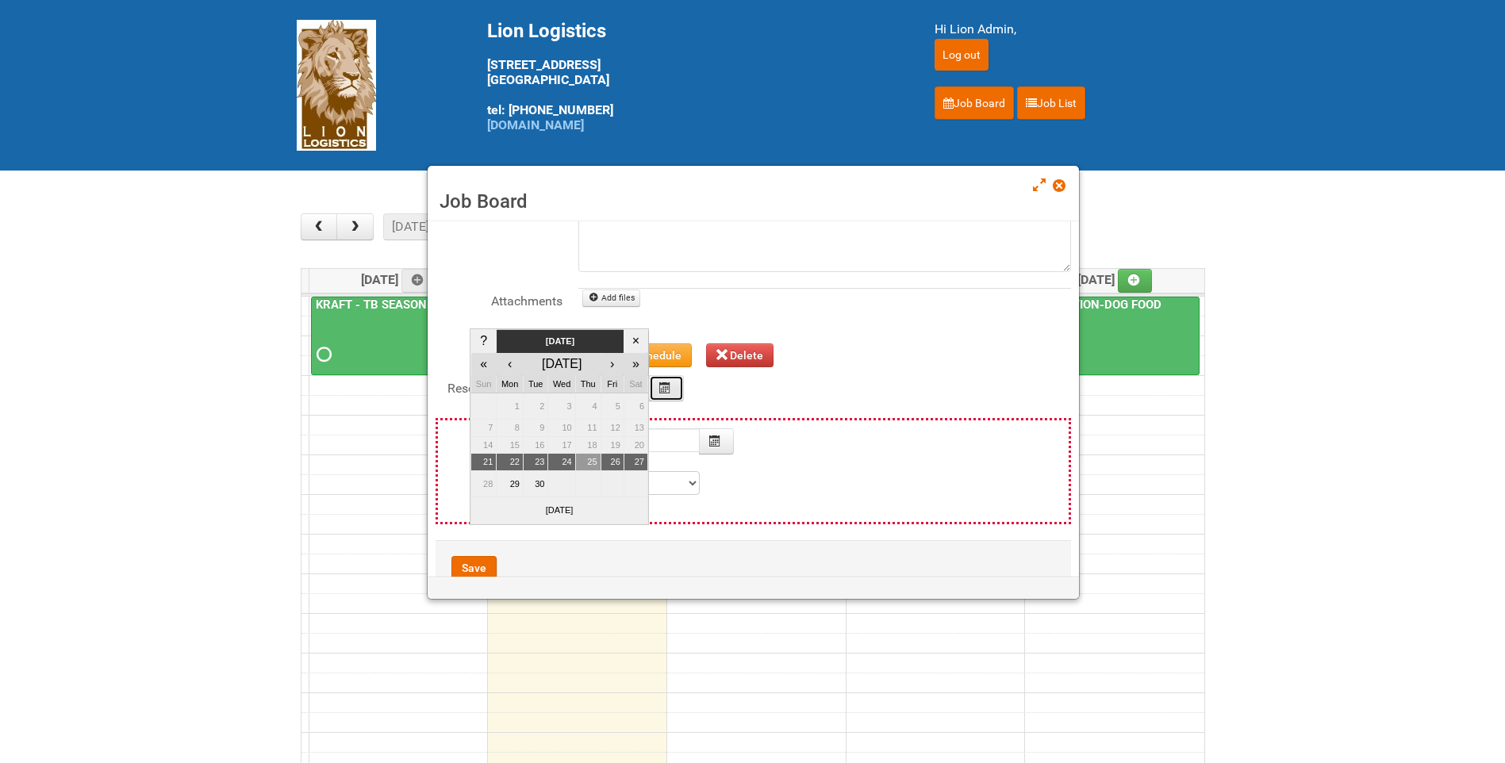 Image resolution: width=1505 pixels, height=763 pixels. What do you see at coordinates (562, 462) in the screenshot?
I see `td: 24` at bounding box center [562, 462].